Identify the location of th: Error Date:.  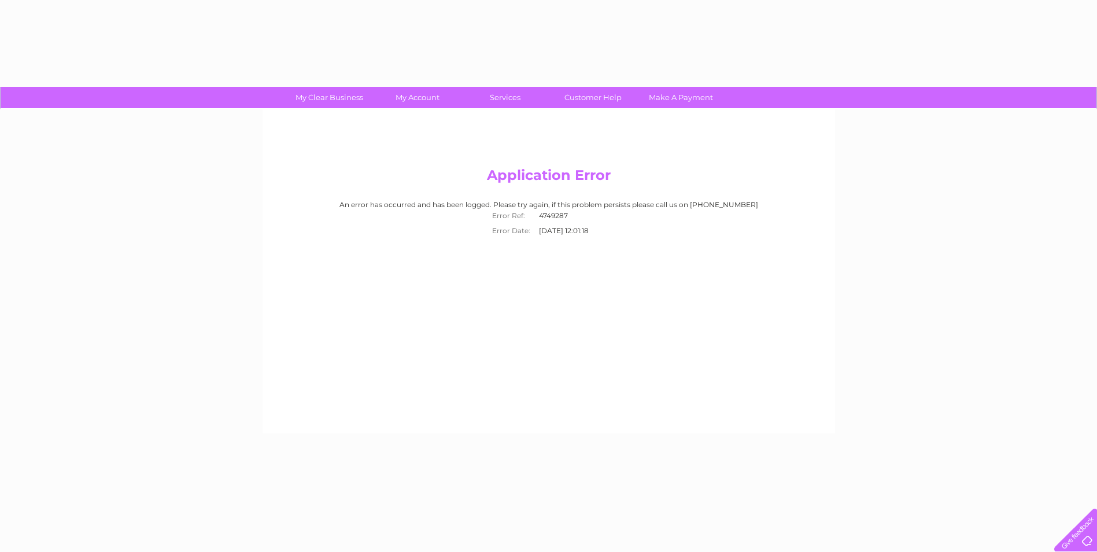
(511, 231).